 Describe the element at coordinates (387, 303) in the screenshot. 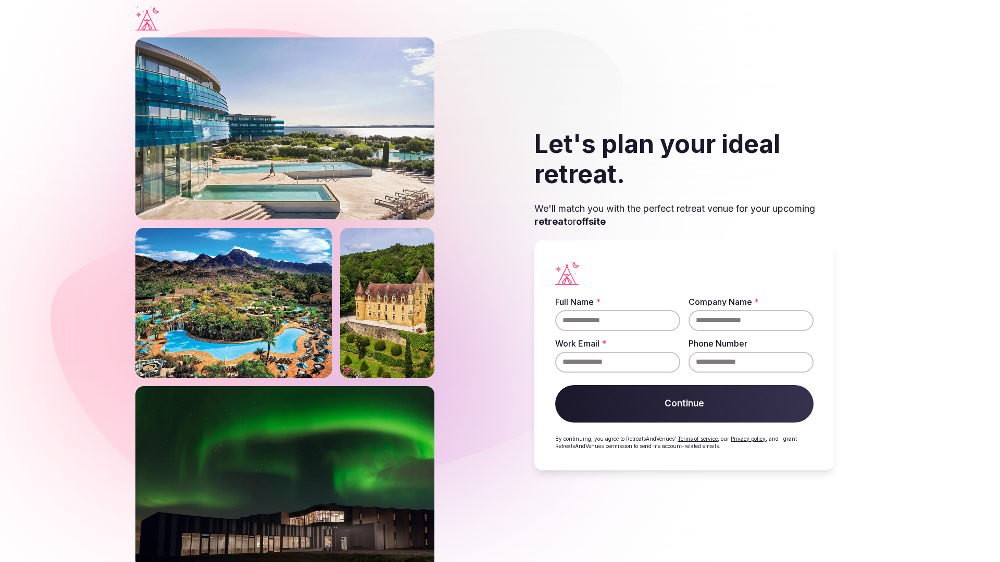

I see `img: Castle on a slope` at that location.